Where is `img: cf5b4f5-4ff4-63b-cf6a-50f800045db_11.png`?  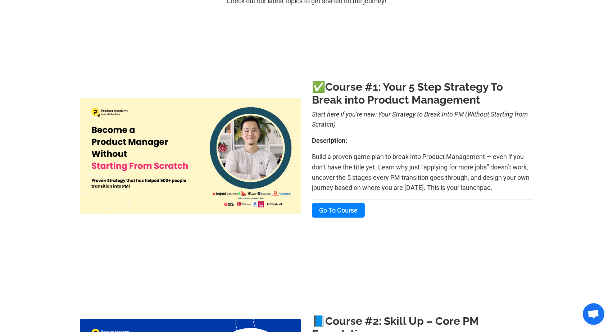 img: cf5b4f5-4ff4-63b-cf6a-50f800045db_11.png is located at coordinates (190, 156).